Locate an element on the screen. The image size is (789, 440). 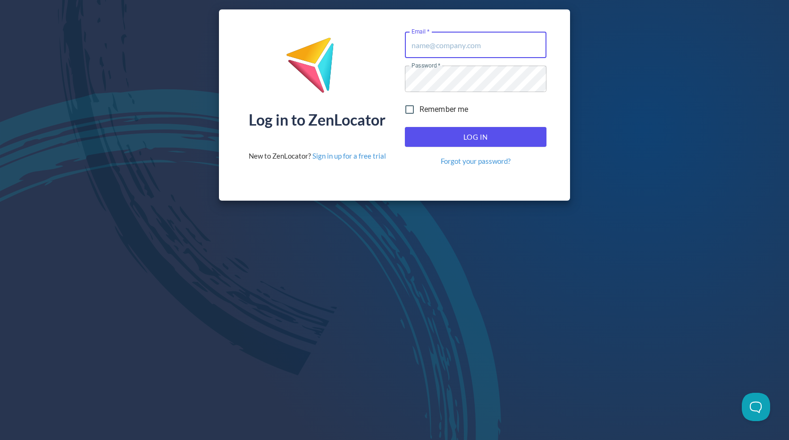
span: Log In is located at coordinates (476, 137).